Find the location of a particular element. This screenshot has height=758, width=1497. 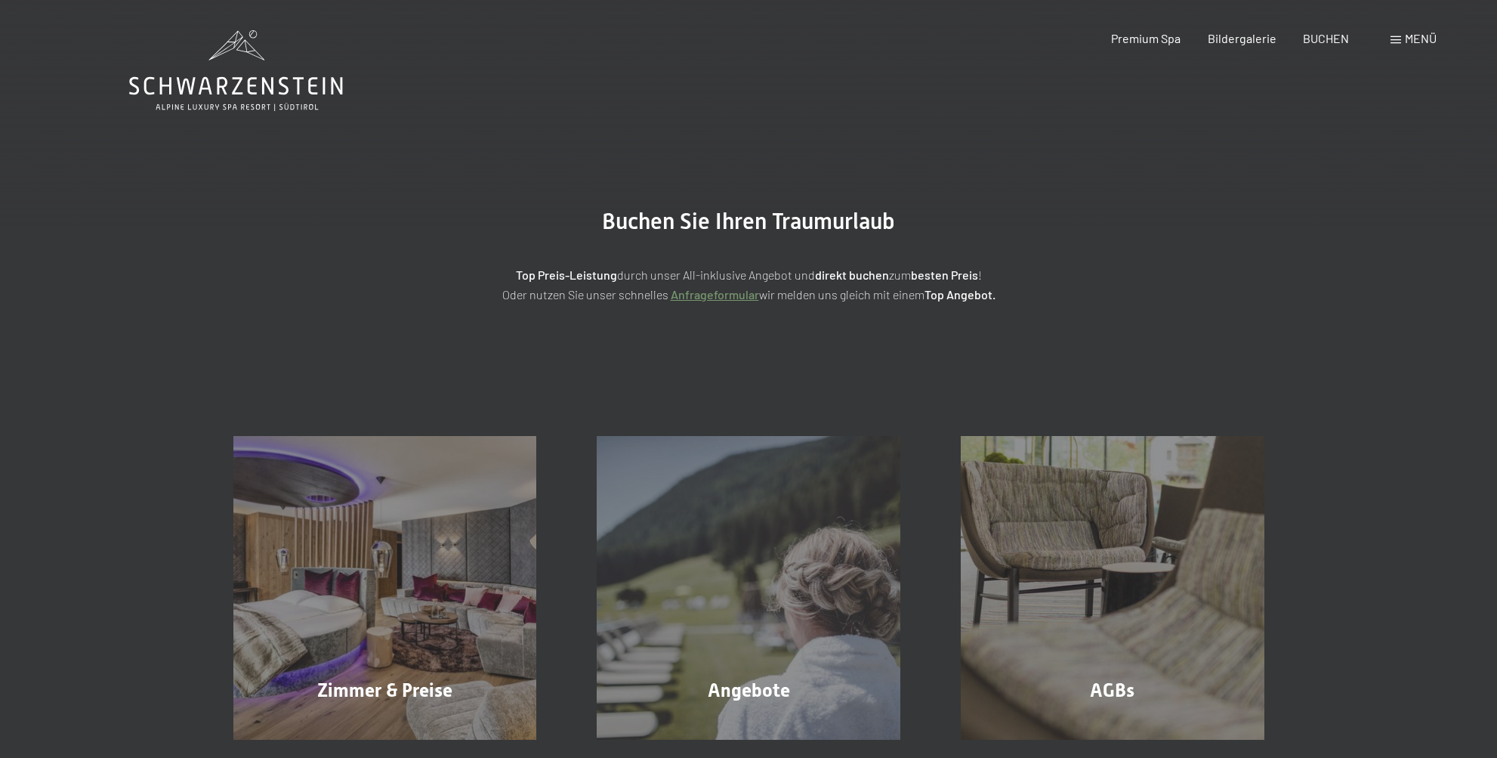

a: Buchung Zimmer & Preise is located at coordinates (385, 588).